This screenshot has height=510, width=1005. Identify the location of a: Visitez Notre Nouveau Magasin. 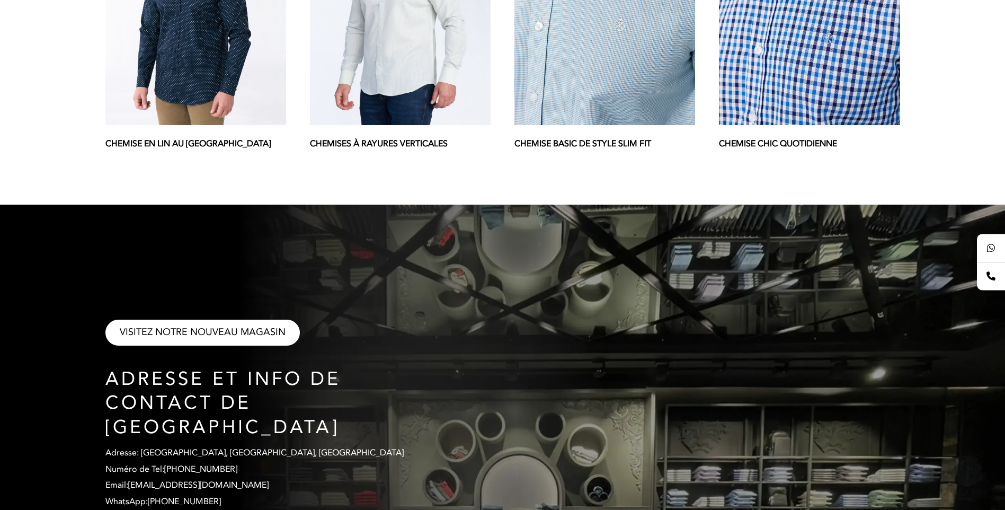
(202, 332).